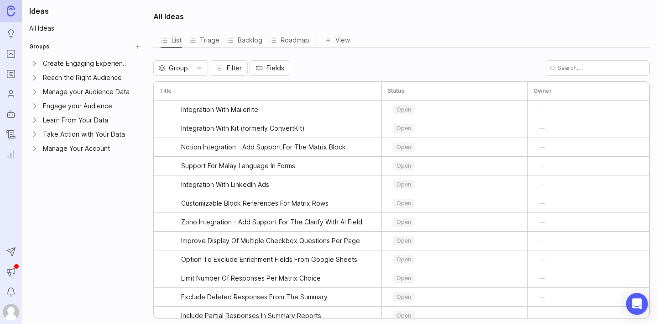 The width and height of the screenshot is (657, 324). What do you see at coordinates (11, 34) in the screenshot?
I see `a: Ideas` at bounding box center [11, 34].